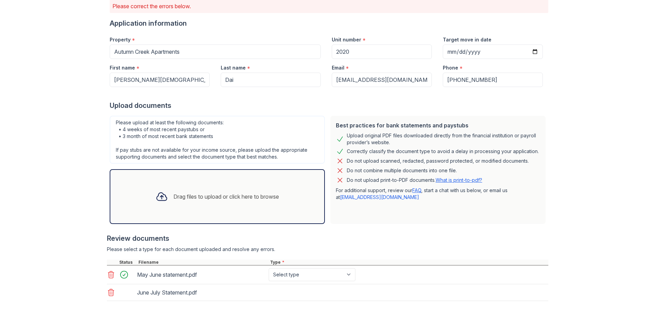  What do you see at coordinates (120, 40) in the screenshot?
I see `label: Property` at bounding box center [120, 40].